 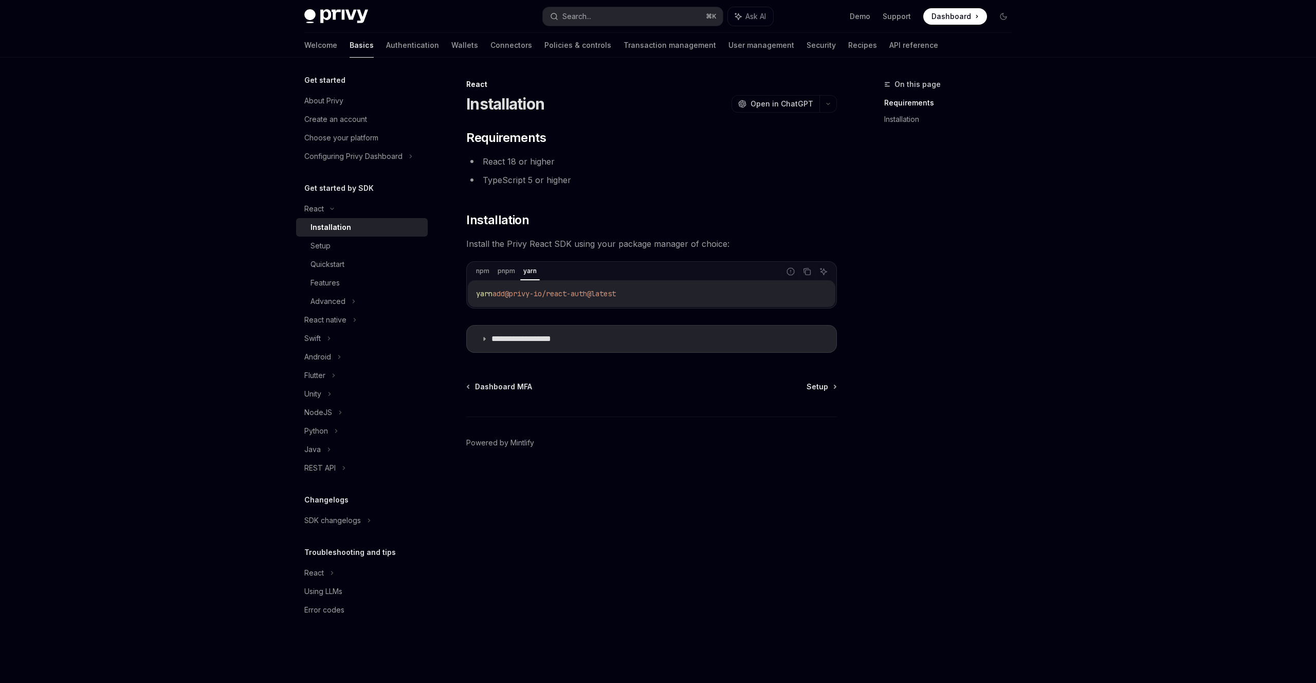 I want to click on h5: Changelogs, so click(x=327, y=500).